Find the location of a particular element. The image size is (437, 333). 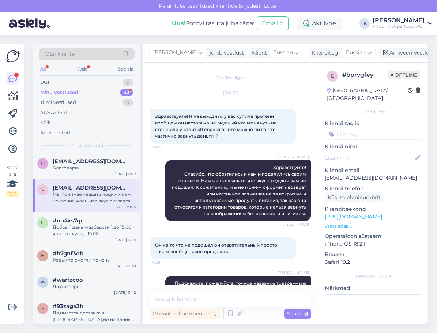

span: h is located at coordinates (43, 255).